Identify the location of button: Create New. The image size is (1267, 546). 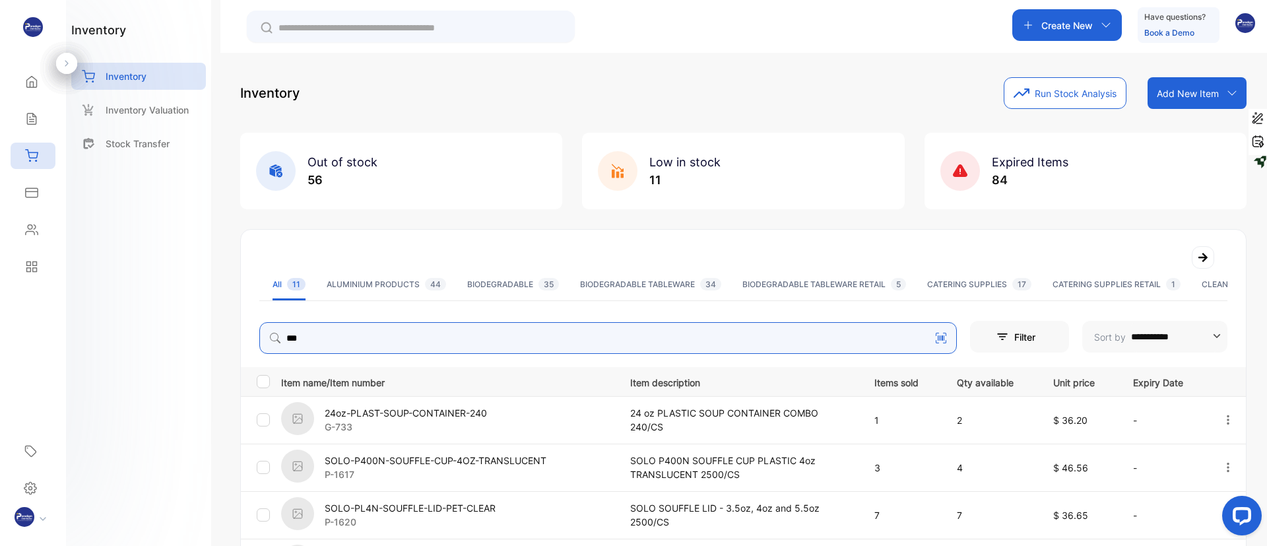
(1067, 25).